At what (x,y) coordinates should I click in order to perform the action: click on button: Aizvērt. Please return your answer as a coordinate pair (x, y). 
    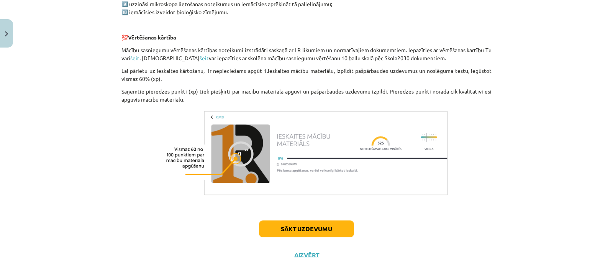
    Looking at the image, I should click on (306, 255).